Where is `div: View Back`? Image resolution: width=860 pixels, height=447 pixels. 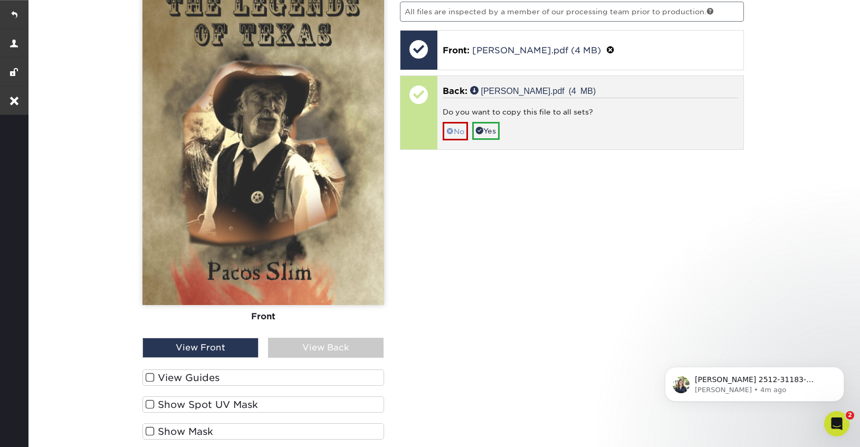 div: View Back is located at coordinates (326, 348).